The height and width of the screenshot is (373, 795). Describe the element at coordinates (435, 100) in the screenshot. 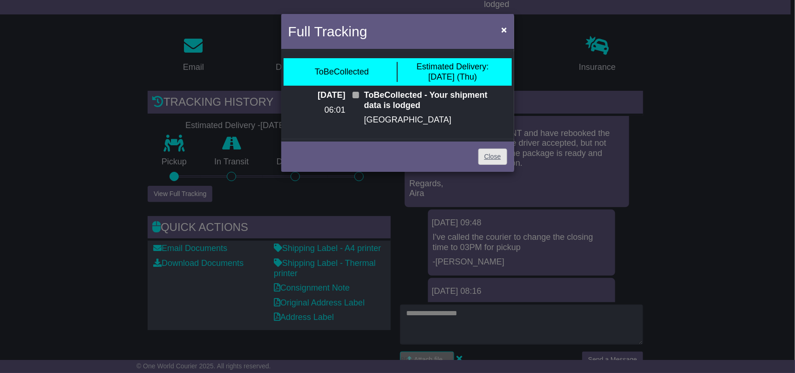

I see `p: ToBeCollected - Your shipment data is lodged` at that location.